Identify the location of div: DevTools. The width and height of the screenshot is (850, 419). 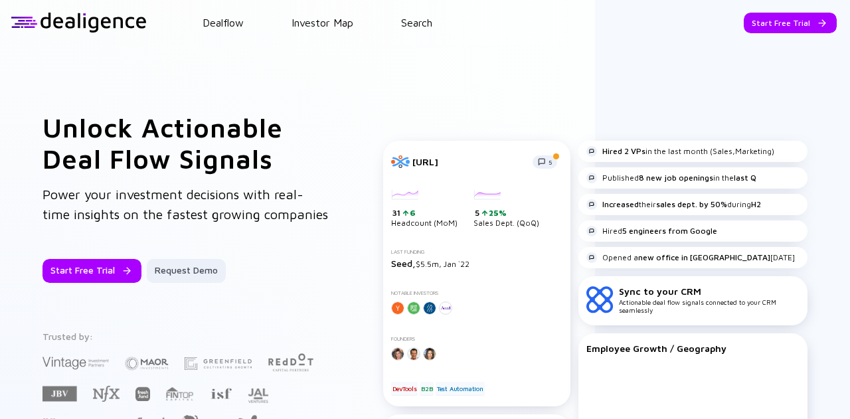
(404, 388).